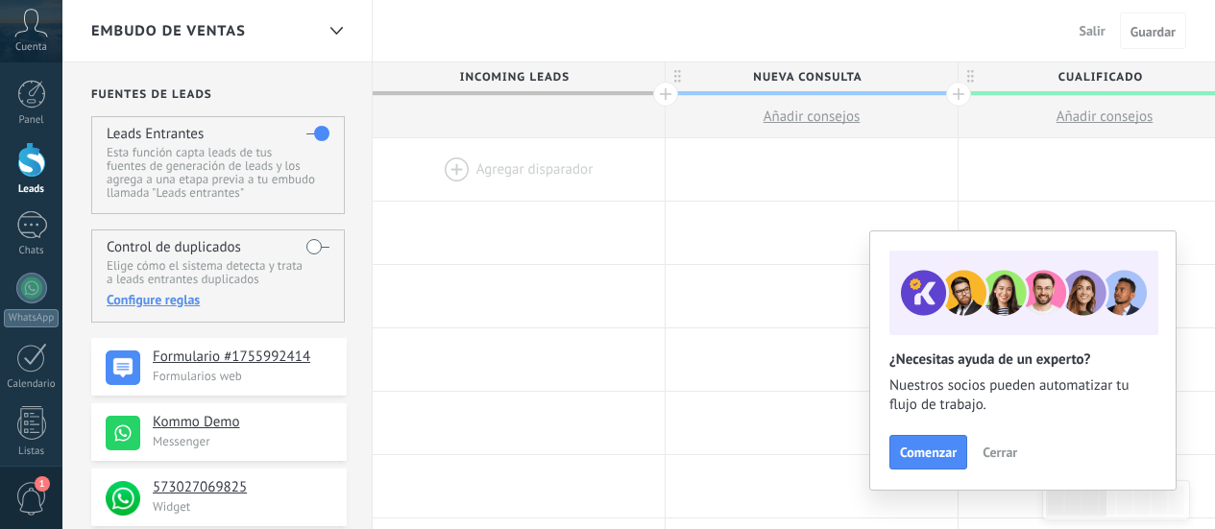 The image size is (1215, 529). What do you see at coordinates (242, 357) in the screenshot?
I see `h4: Formulario #1755992414` at bounding box center [242, 357].